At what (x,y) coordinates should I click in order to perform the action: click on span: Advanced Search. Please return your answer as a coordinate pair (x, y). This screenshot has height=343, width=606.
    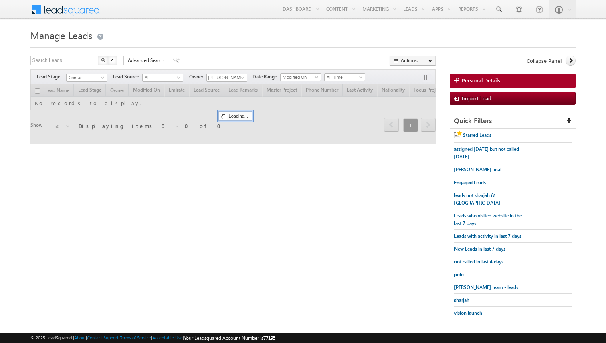
    Looking at the image, I should click on (147, 60).